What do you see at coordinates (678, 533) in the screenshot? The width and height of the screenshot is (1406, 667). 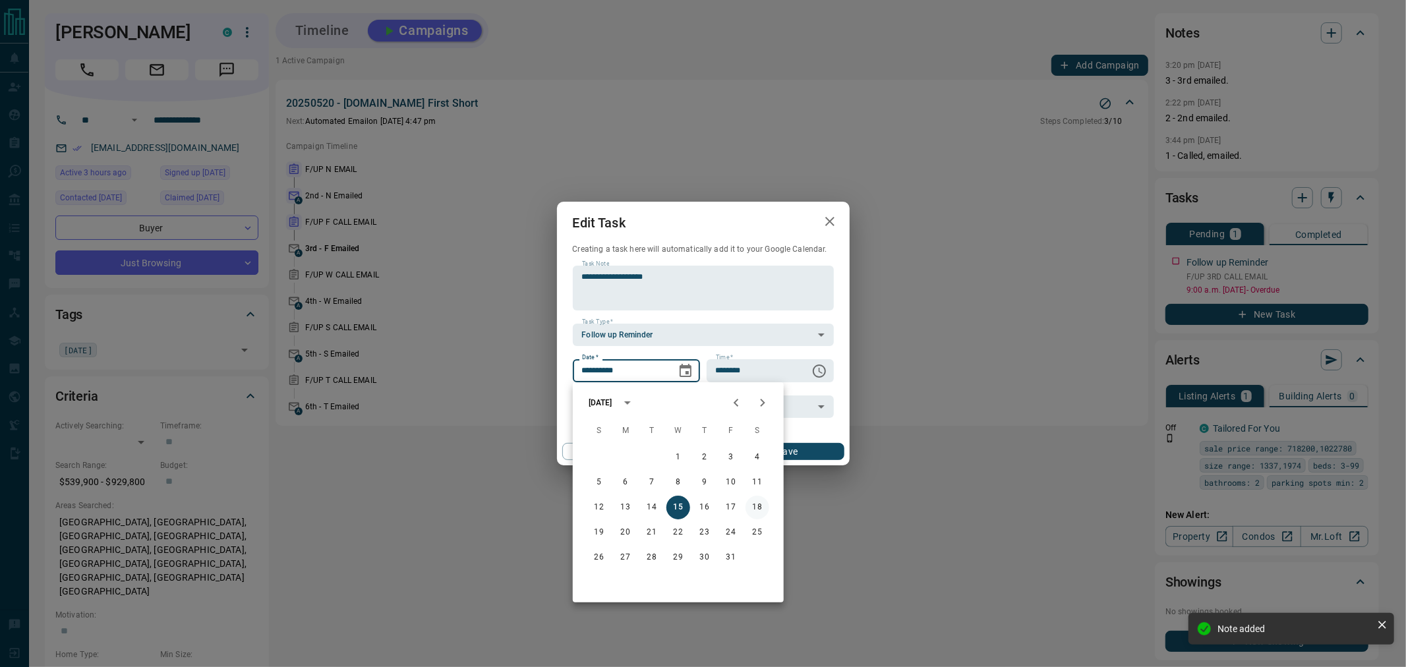 I see `button: 22` at bounding box center [678, 533].